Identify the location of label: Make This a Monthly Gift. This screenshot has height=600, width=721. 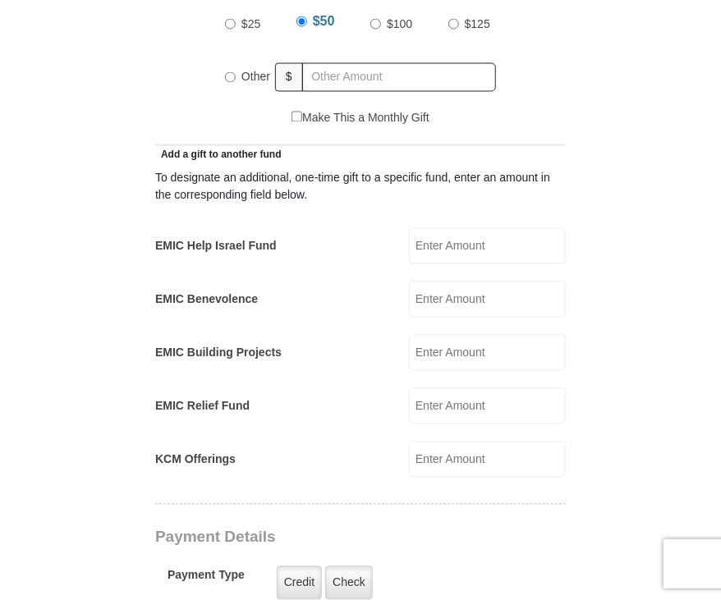
(360, 118).